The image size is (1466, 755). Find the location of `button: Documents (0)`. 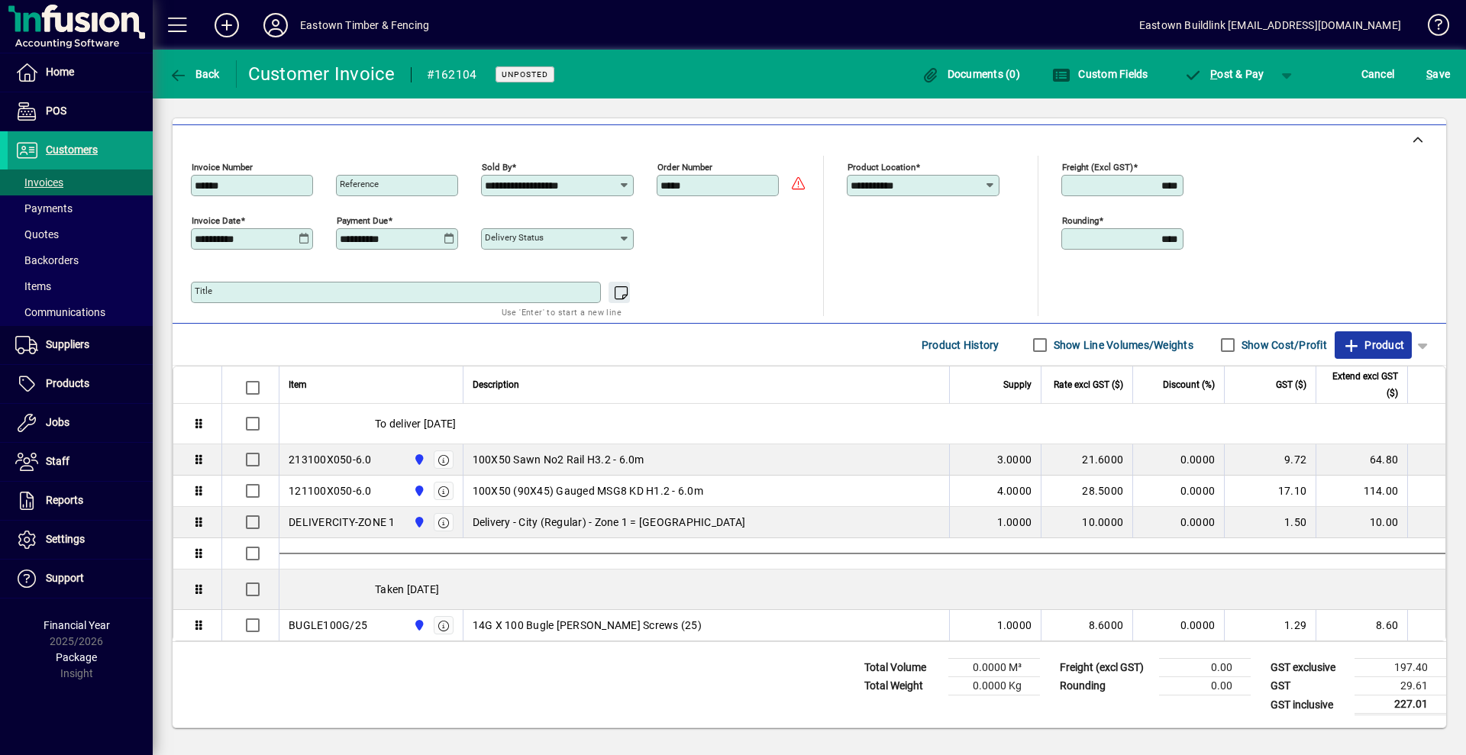

button: Documents (0) is located at coordinates (970, 74).